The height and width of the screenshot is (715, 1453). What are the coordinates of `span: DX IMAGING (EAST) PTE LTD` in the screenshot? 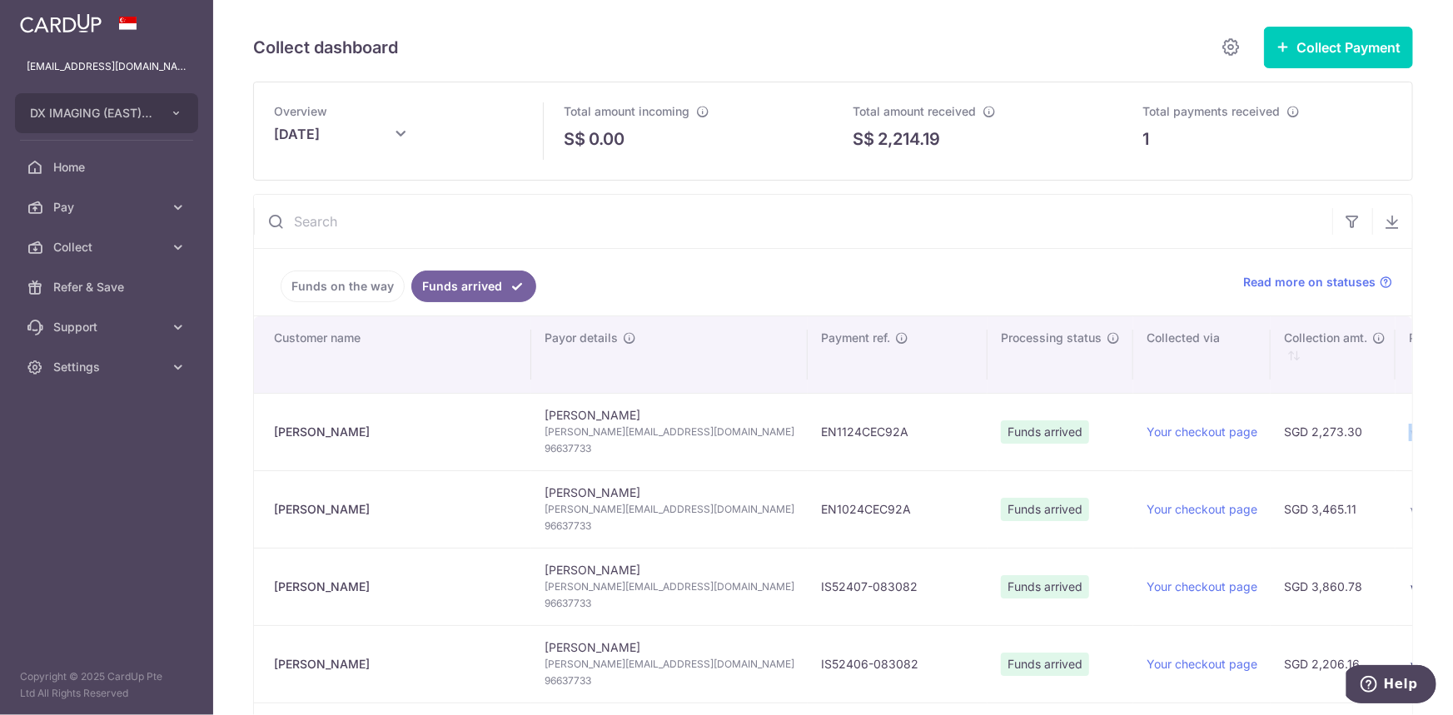 It's located at (92, 113).